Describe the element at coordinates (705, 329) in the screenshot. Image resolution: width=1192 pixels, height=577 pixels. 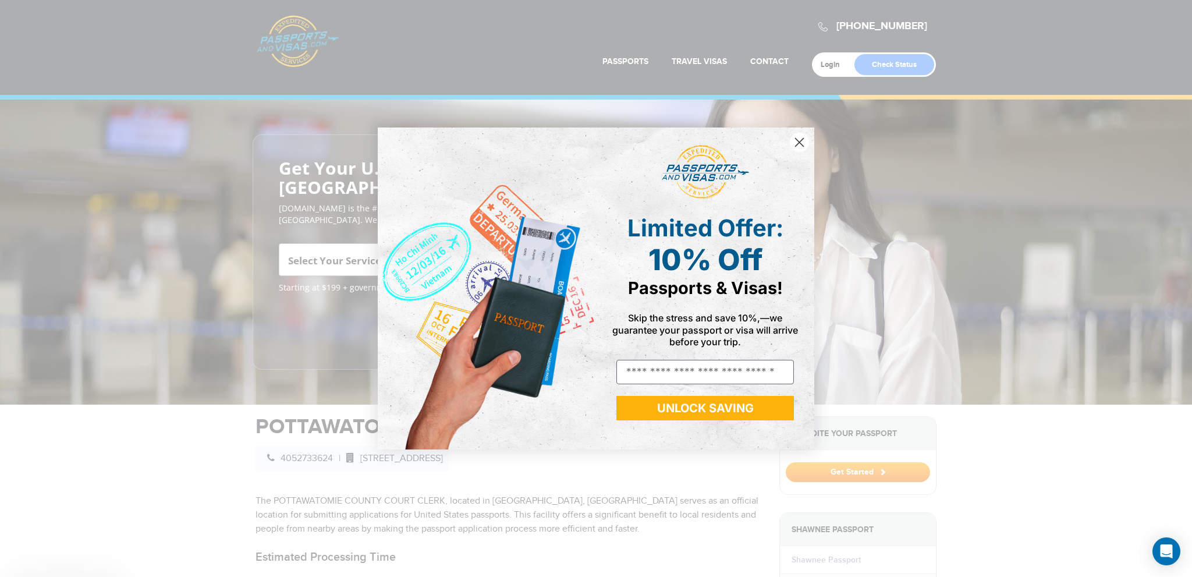
I see `span: Skip the stress and save 10%,—we guarantee your passport or visa will arrive before your trip.` at that location.